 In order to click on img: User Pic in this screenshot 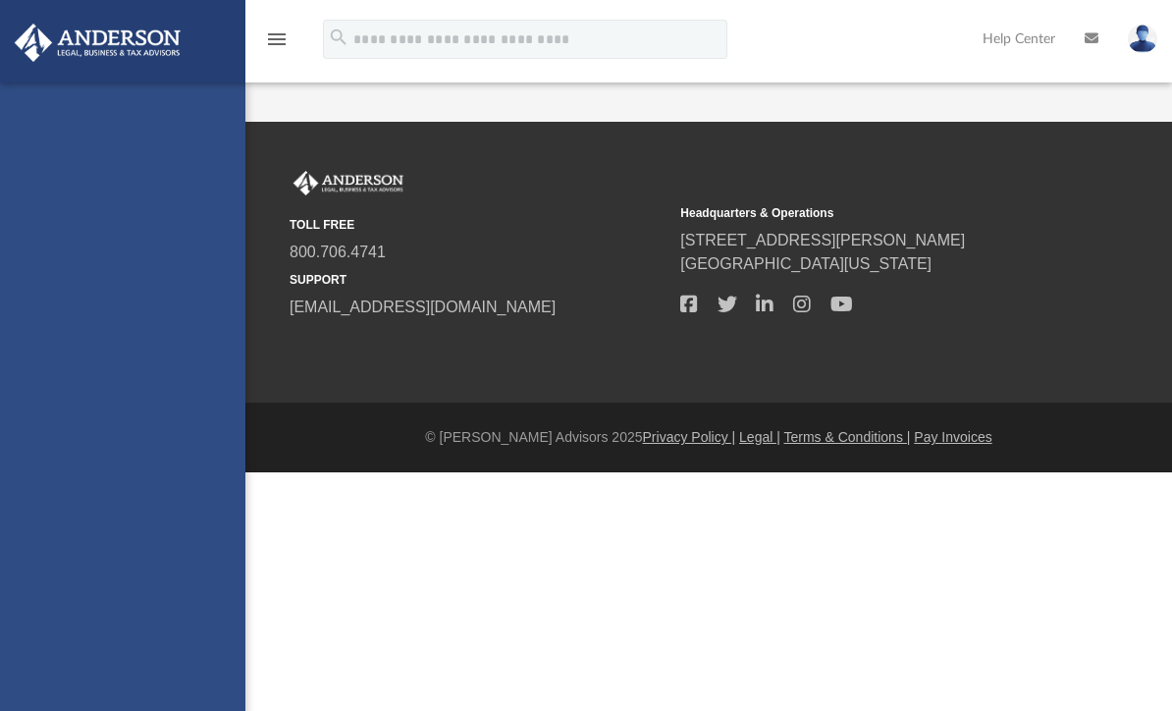, I will do `click(1143, 38)`.